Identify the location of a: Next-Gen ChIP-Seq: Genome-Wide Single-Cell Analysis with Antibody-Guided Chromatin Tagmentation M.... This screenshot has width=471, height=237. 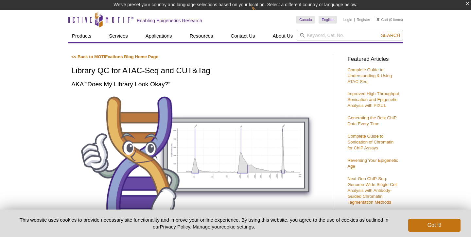
(372, 190).